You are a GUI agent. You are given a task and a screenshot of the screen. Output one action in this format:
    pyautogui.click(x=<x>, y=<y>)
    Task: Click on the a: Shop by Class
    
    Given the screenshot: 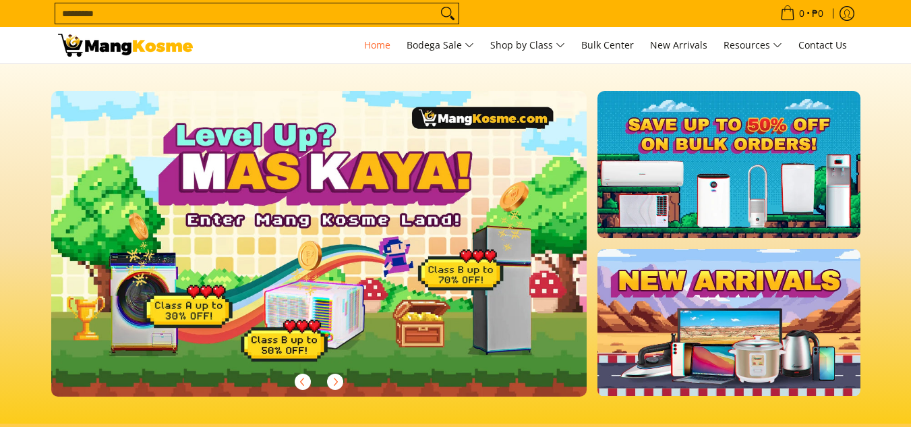 What is the action you would take?
    pyautogui.click(x=527, y=45)
    